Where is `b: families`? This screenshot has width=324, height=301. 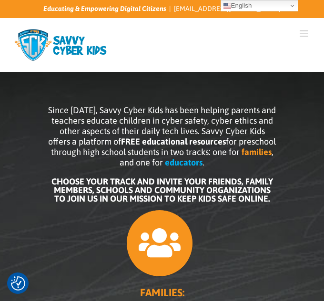 b: families is located at coordinates (256, 152).